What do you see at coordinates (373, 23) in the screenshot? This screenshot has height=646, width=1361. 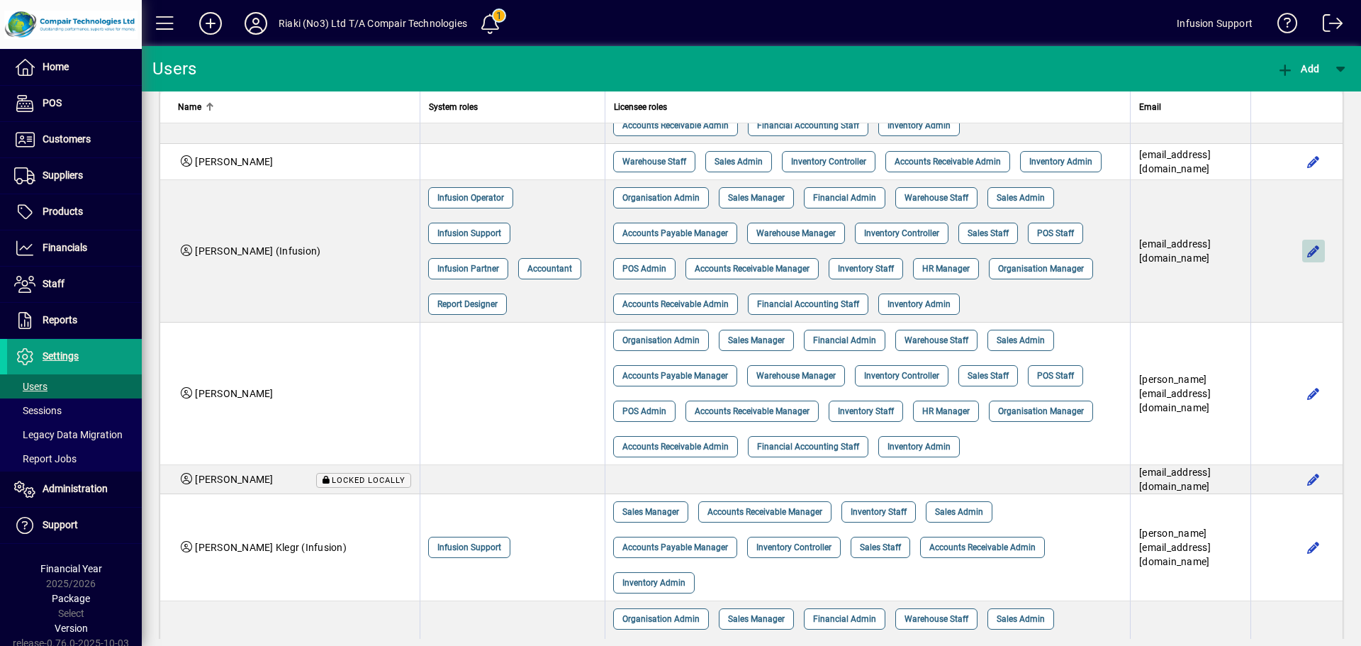 I see `div: Riaki (No3) Ltd T/A Compair Technologies` at bounding box center [373, 23].